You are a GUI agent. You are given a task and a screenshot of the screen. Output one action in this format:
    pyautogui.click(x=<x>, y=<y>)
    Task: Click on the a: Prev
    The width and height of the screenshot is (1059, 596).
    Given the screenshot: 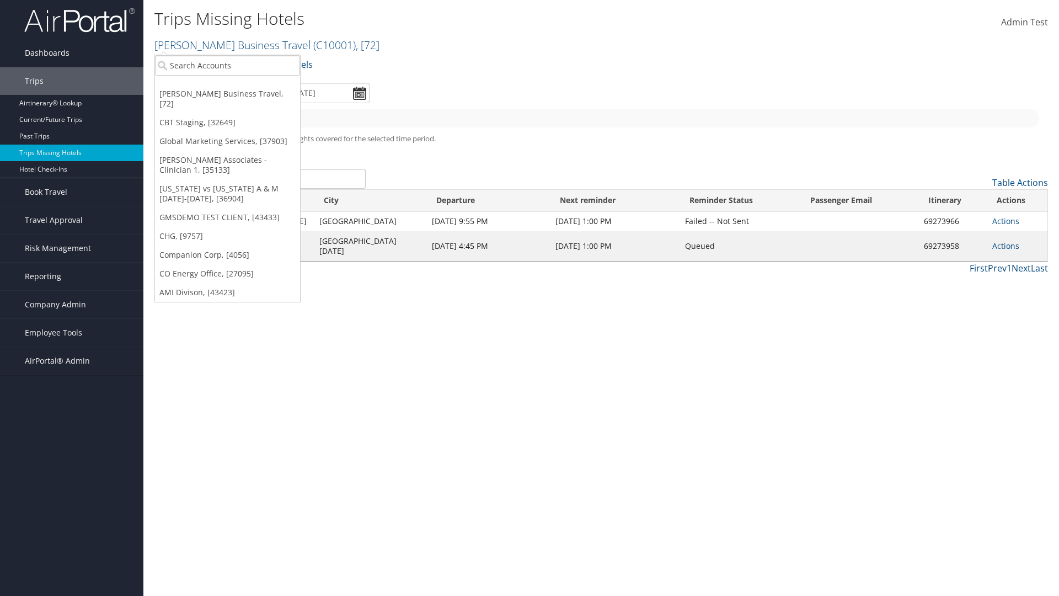 What is the action you would take?
    pyautogui.click(x=998, y=268)
    